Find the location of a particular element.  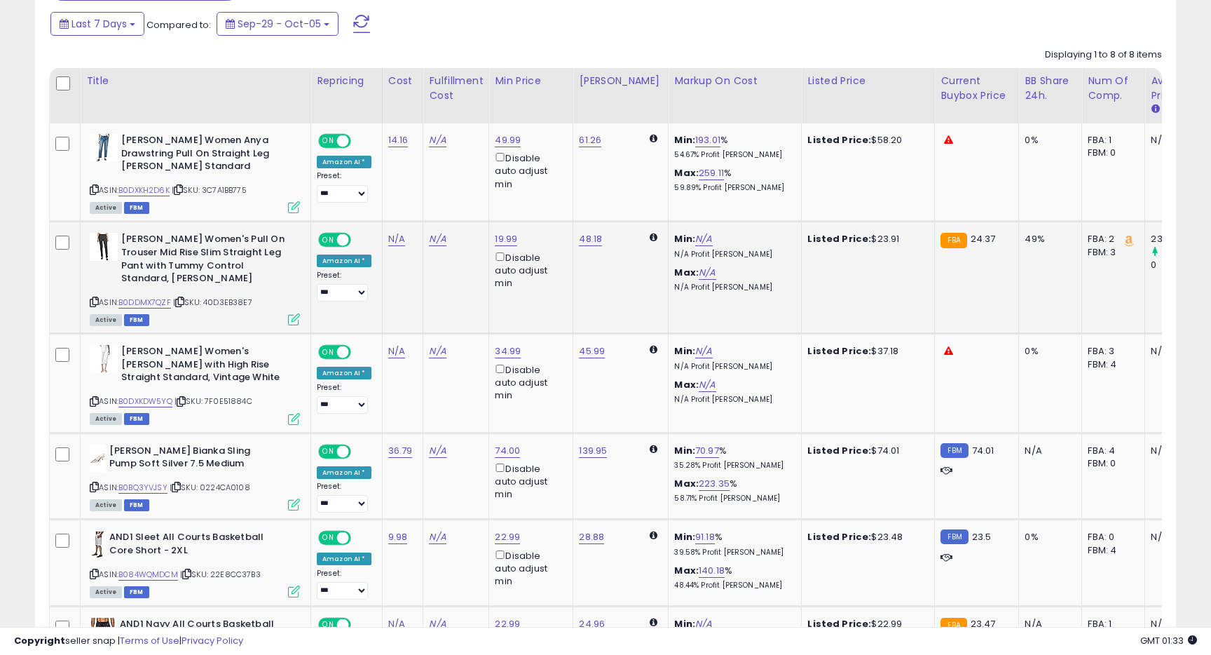

div: Fulfillment Cost is located at coordinates (456, 88).